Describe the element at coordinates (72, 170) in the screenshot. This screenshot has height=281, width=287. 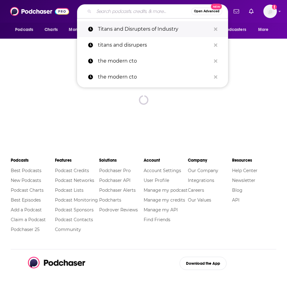
I see `a: Podcast Credits` at that location.